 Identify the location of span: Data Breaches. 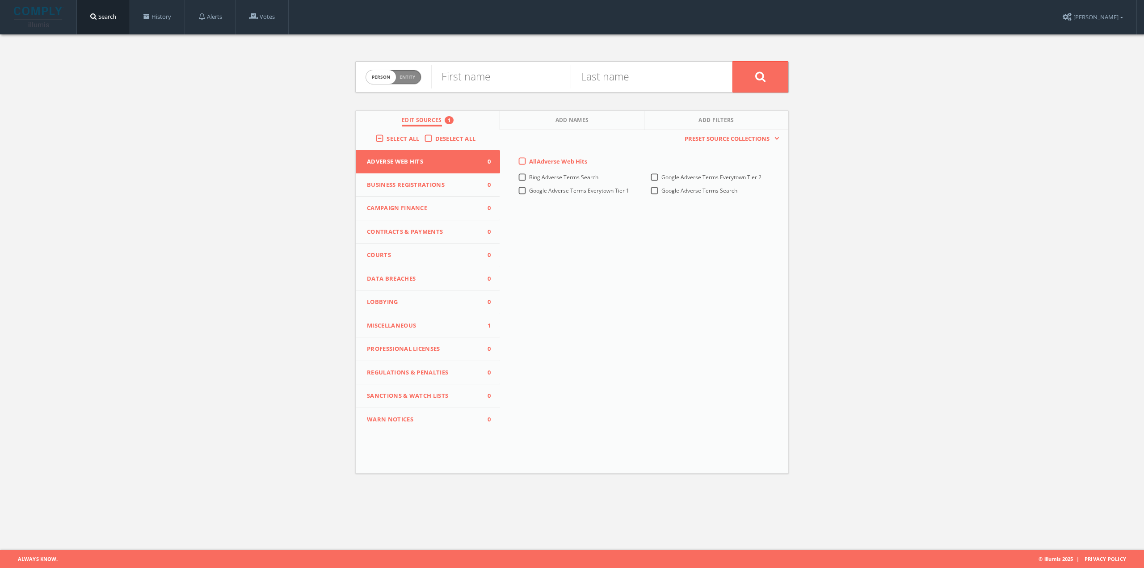
(422, 279).